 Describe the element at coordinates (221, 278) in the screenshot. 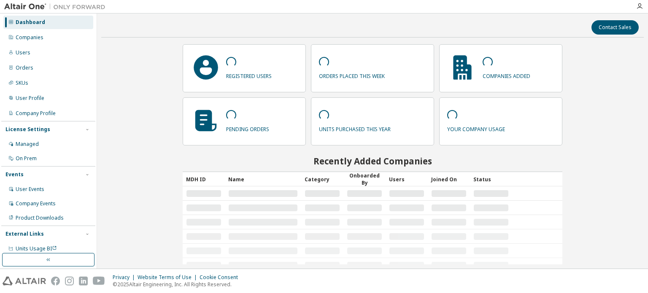

I see `div: Cookie Consent` at that location.